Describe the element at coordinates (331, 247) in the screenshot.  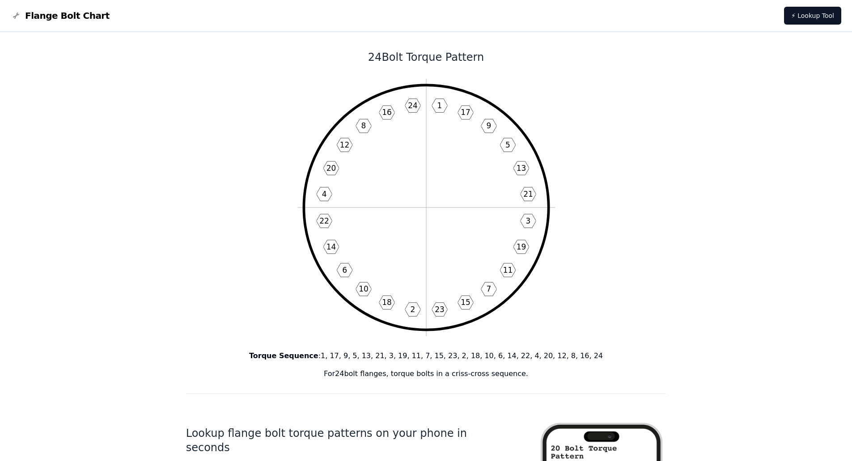
I see `text: 14` at that location.